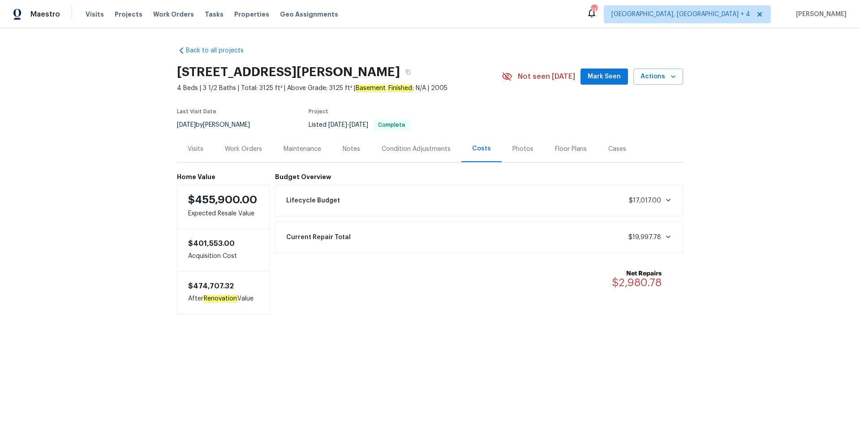 This screenshot has width=860, height=429. Describe the element at coordinates (195, 149) in the screenshot. I see `div: Visits` at that location.